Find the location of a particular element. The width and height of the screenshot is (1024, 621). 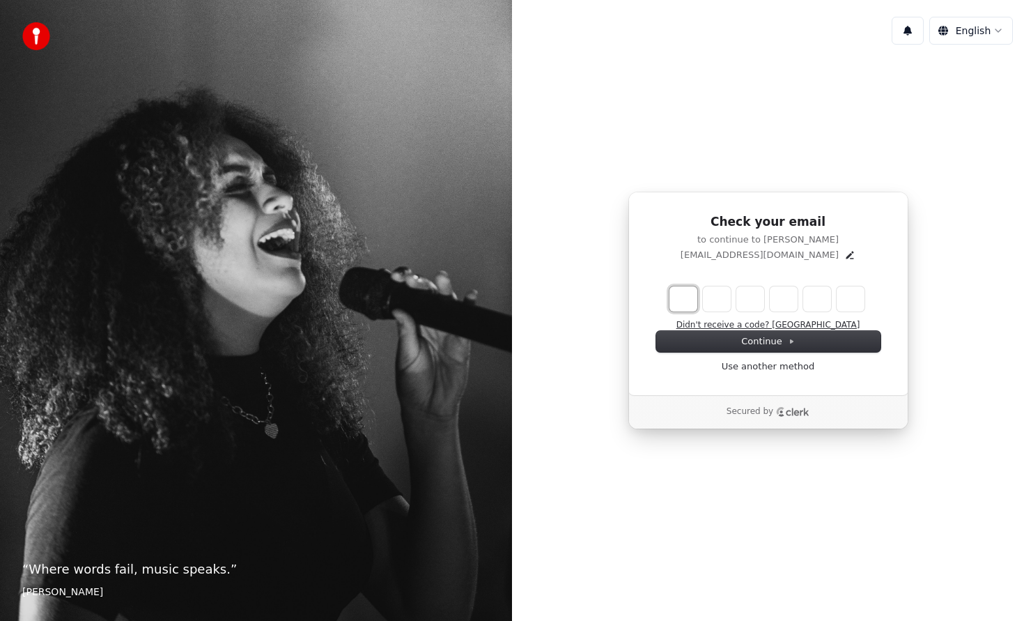

p: Secured by is located at coordinates (750, 412).